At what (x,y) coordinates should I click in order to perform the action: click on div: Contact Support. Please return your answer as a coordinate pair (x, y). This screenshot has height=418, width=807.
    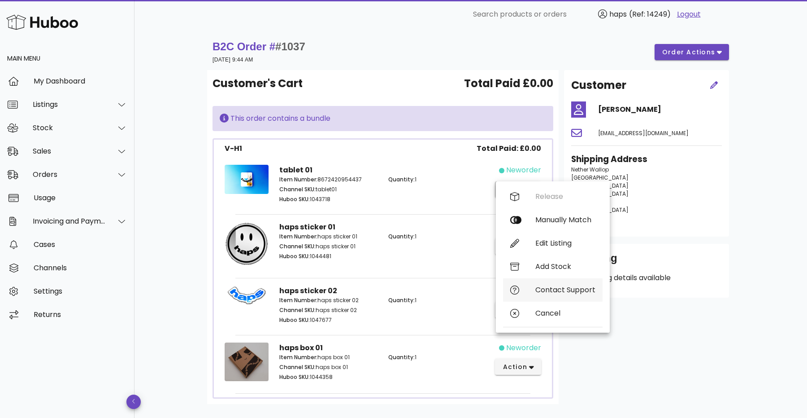
    Looking at the image, I should click on (566, 289).